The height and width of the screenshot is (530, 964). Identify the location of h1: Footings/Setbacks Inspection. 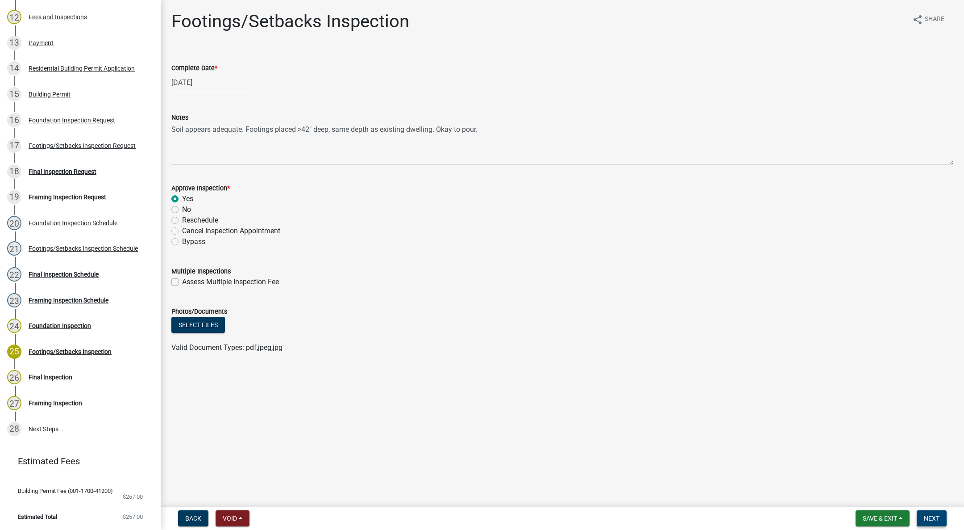
(290, 21).